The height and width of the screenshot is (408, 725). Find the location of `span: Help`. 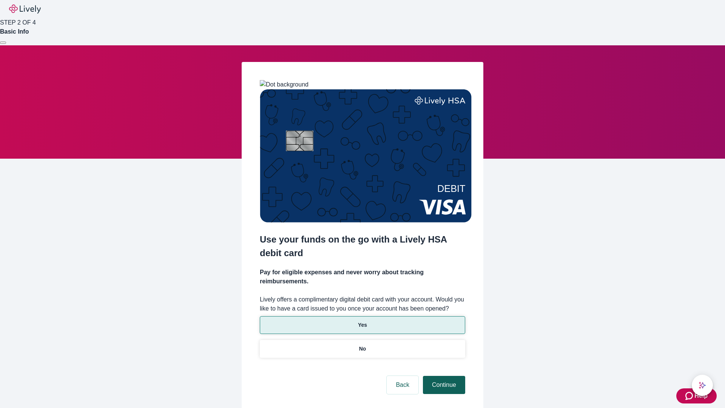

span: Help is located at coordinates (700, 396).